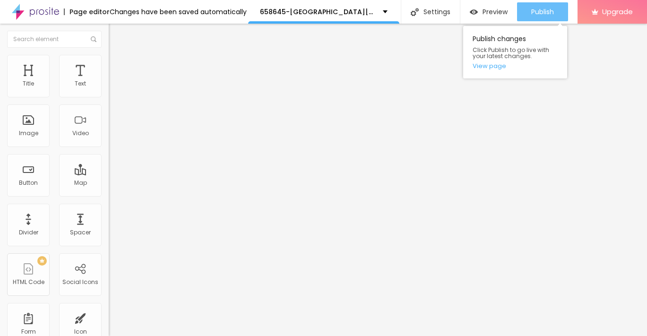  Describe the element at coordinates (80, 133) in the screenshot. I see `div: Video` at that location.